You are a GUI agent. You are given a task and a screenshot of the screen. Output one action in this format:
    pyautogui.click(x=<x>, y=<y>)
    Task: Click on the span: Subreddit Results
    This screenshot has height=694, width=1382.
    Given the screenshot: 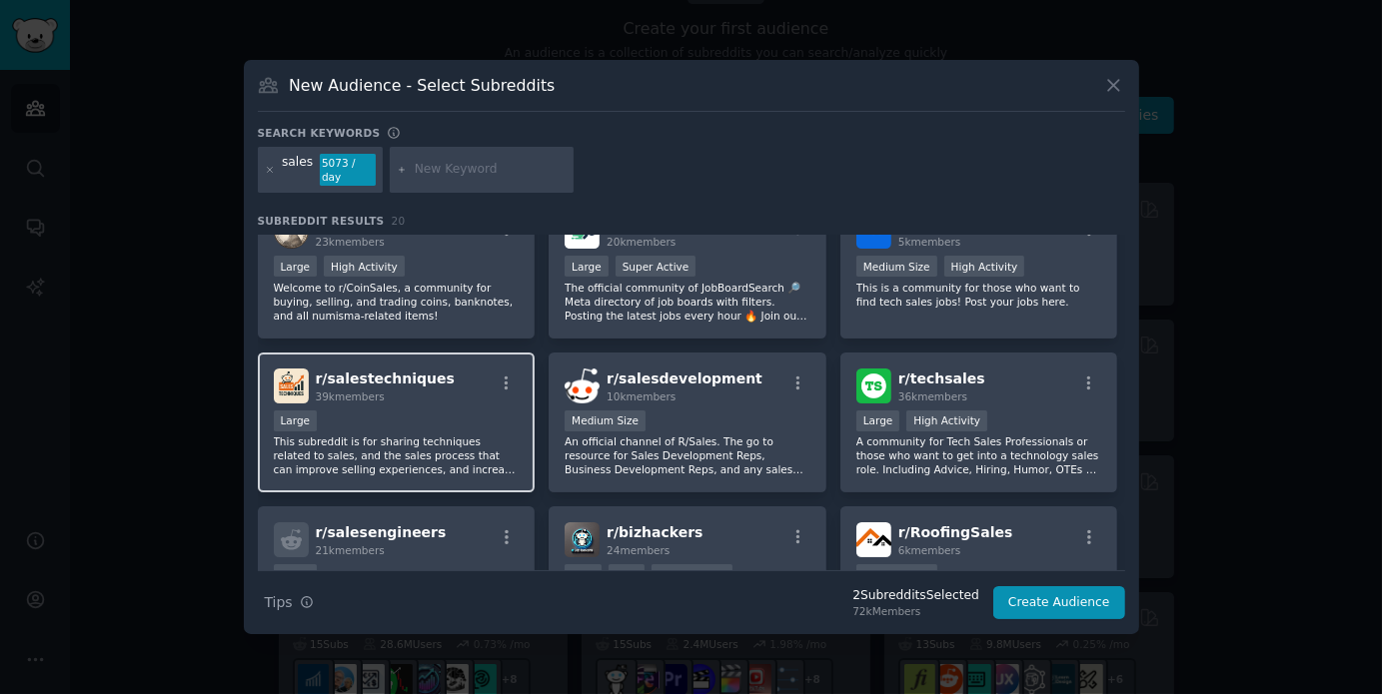 What is the action you would take?
    pyautogui.click(x=321, y=221)
    